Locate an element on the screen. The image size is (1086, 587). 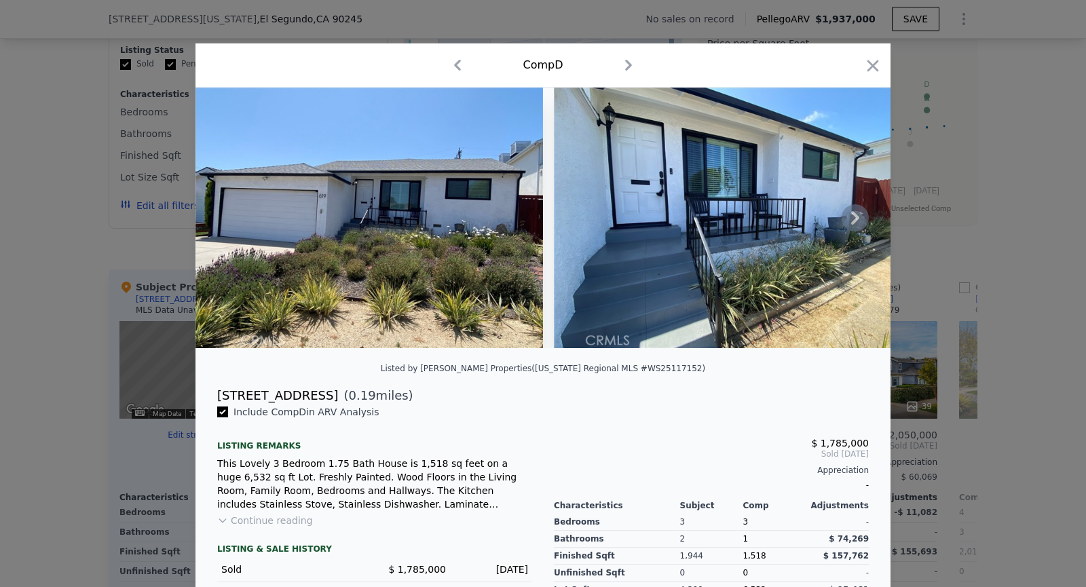
div: This Lovely 3 Bedroom 1.75 Bath House is 1,518 sq feet on a huge 6,532 sq ft Lot. Freshly Painted... is located at coordinates (375, 484).